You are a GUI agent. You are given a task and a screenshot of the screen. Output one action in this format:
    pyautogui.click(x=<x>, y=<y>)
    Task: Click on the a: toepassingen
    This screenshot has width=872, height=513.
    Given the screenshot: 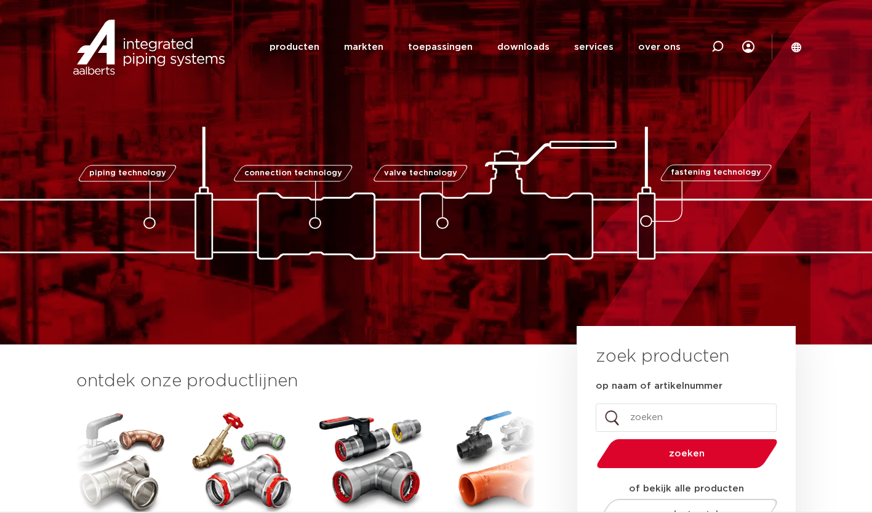 What is the action you would take?
    pyautogui.click(x=440, y=47)
    